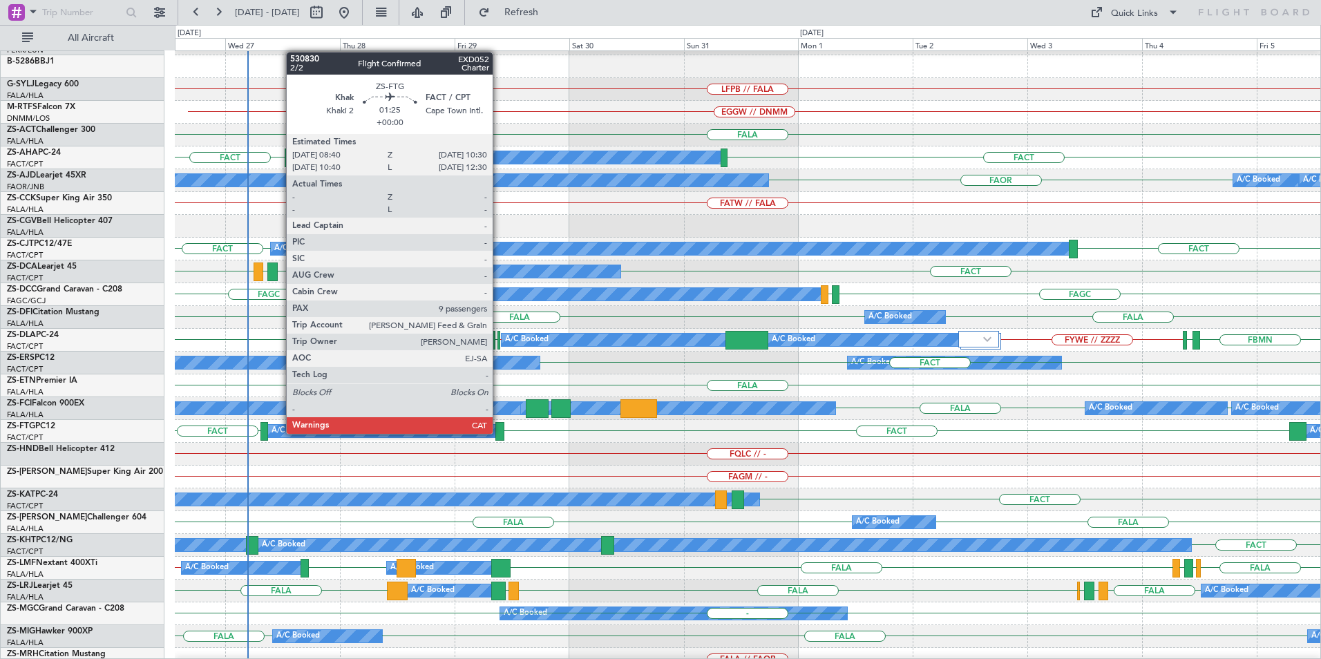  What do you see at coordinates (23, 449) in the screenshot?
I see `span: ZS-HND` at bounding box center [23, 449].